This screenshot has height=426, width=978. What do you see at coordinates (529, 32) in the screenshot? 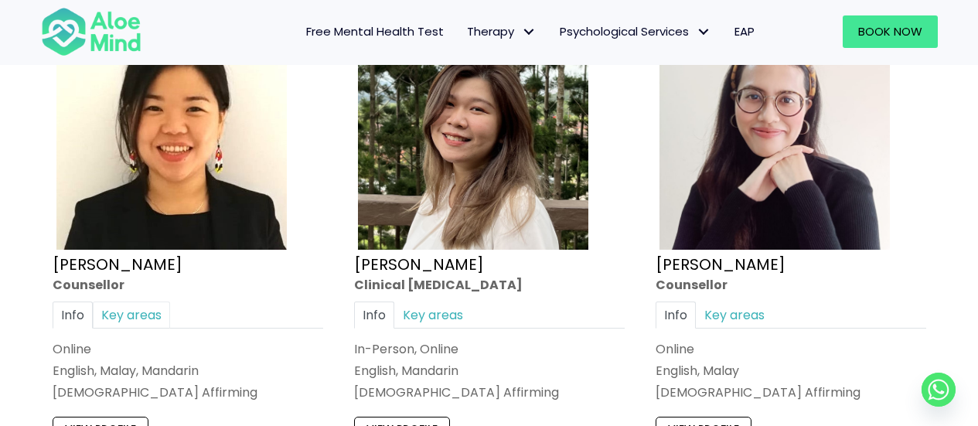
I see `span: Therapy: submenu` at bounding box center [529, 32].